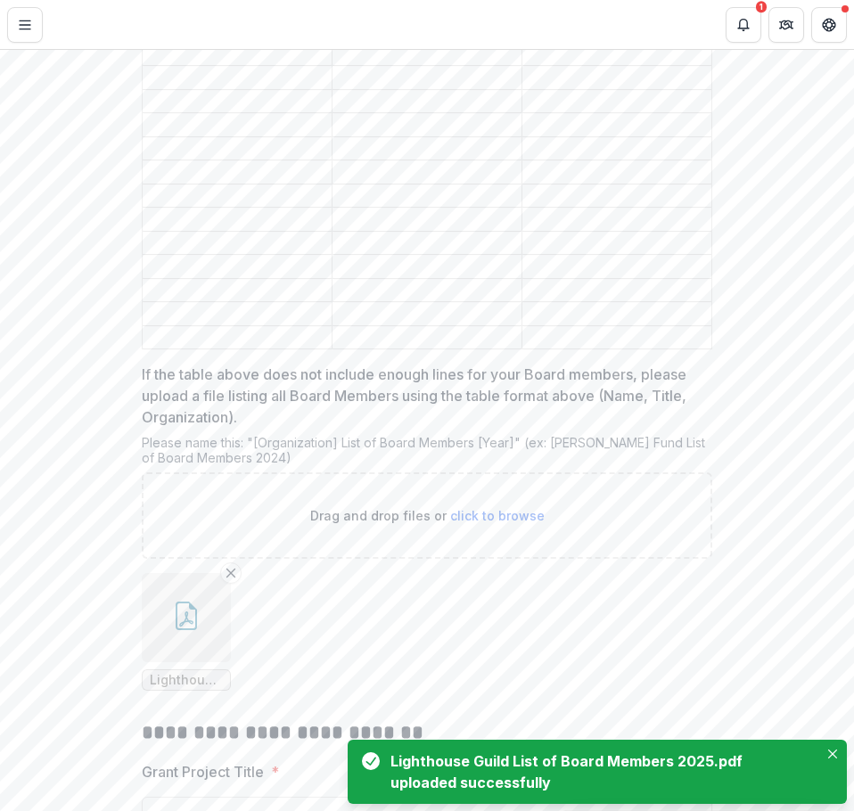 The image size is (854, 811). Describe the element at coordinates (427, 515) in the screenshot. I see `p: Drag and drop files or` at that location.